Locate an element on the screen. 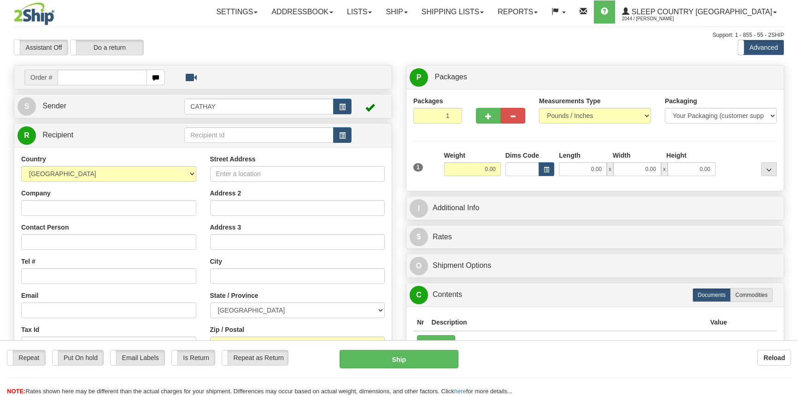  th: Nr is located at coordinates (420, 322).